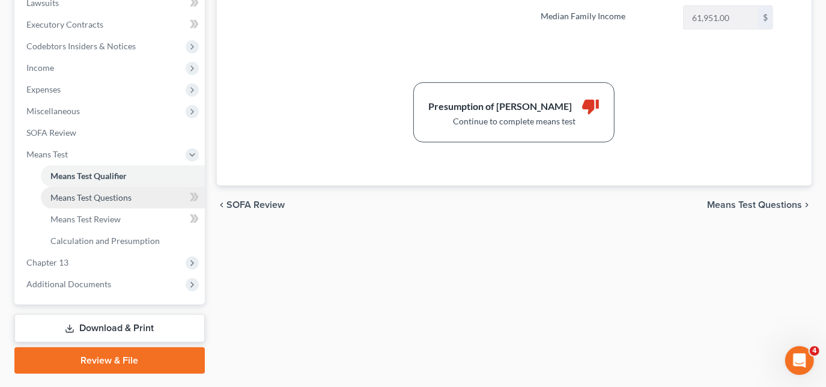 The height and width of the screenshot is (387, 826). Describe the element at coordinates (590, 106) in the screenshot. I see `i: thumb_down` at that location.